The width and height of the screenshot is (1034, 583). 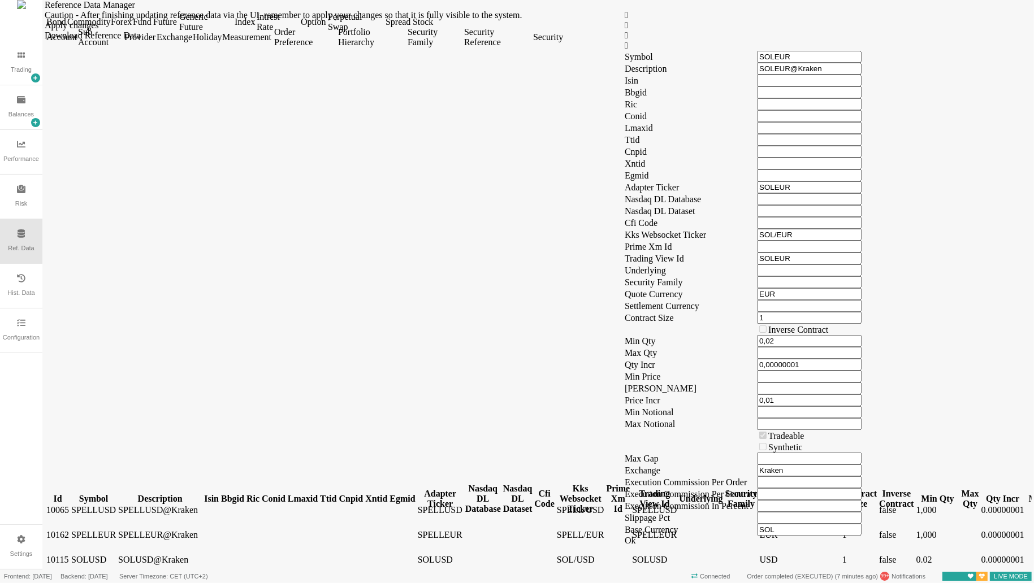 What do you see at coordinates (591, 116) in the screenshot?
I see `span: Conid` at bounding box center [591, 116].